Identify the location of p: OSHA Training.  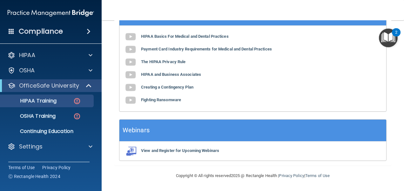
(30, 116).